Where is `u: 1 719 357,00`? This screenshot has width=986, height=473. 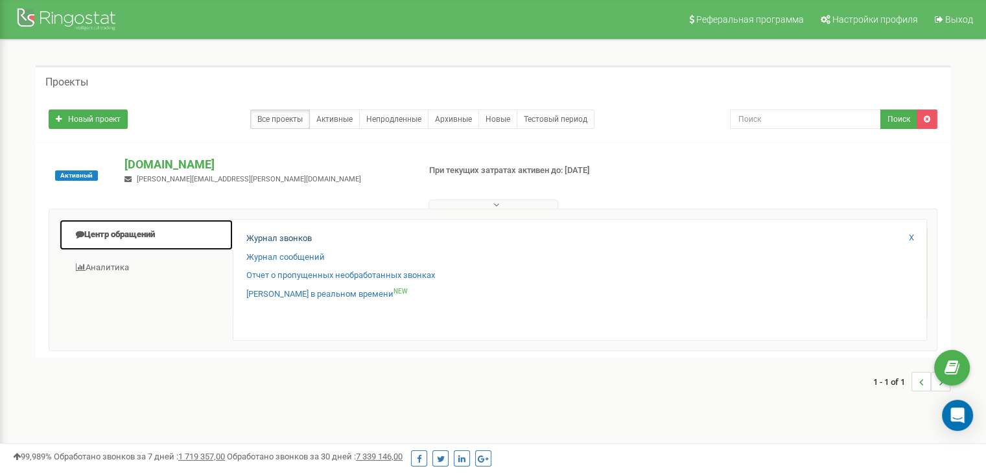 u: 1 719 357,00 is located at coordinates (202, 457).